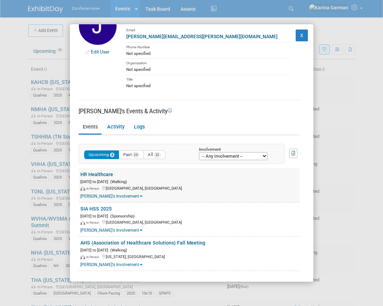 This screenshot has height=306, width=383. I want to click on div: Title, so click(208, 79).